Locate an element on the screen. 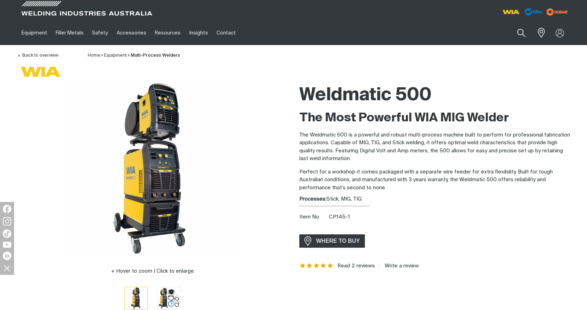 The image size is (587, 310). a: Safety is located at coordinates (100, 33).